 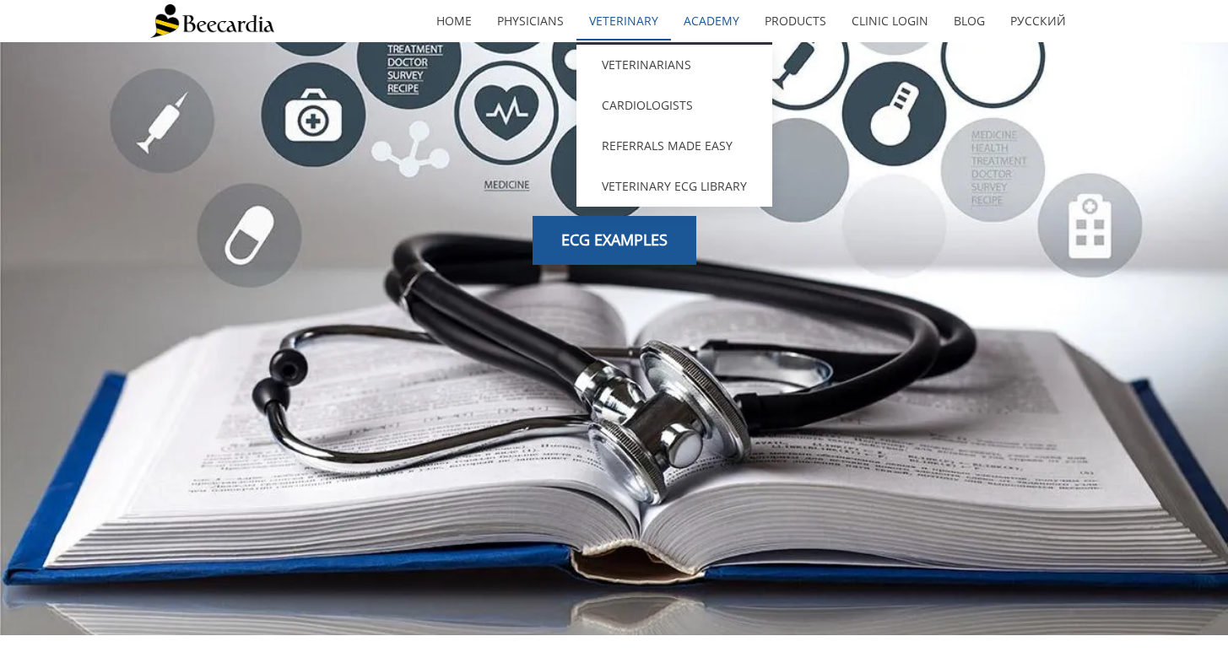 I want to click on a: Veterinary, so click(x=624, y=21).